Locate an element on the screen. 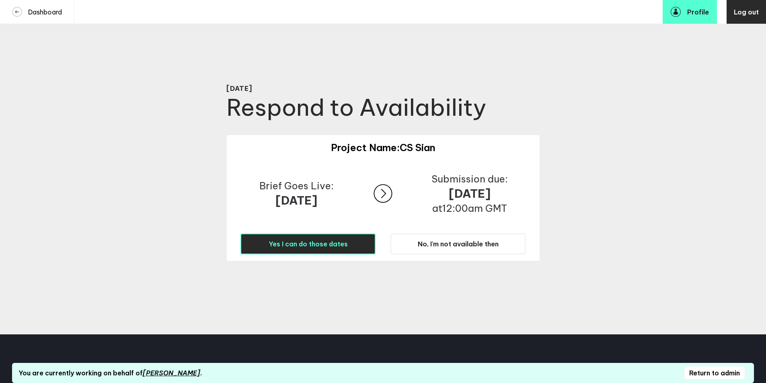  span: Profile is located at coordinates (698, 12).